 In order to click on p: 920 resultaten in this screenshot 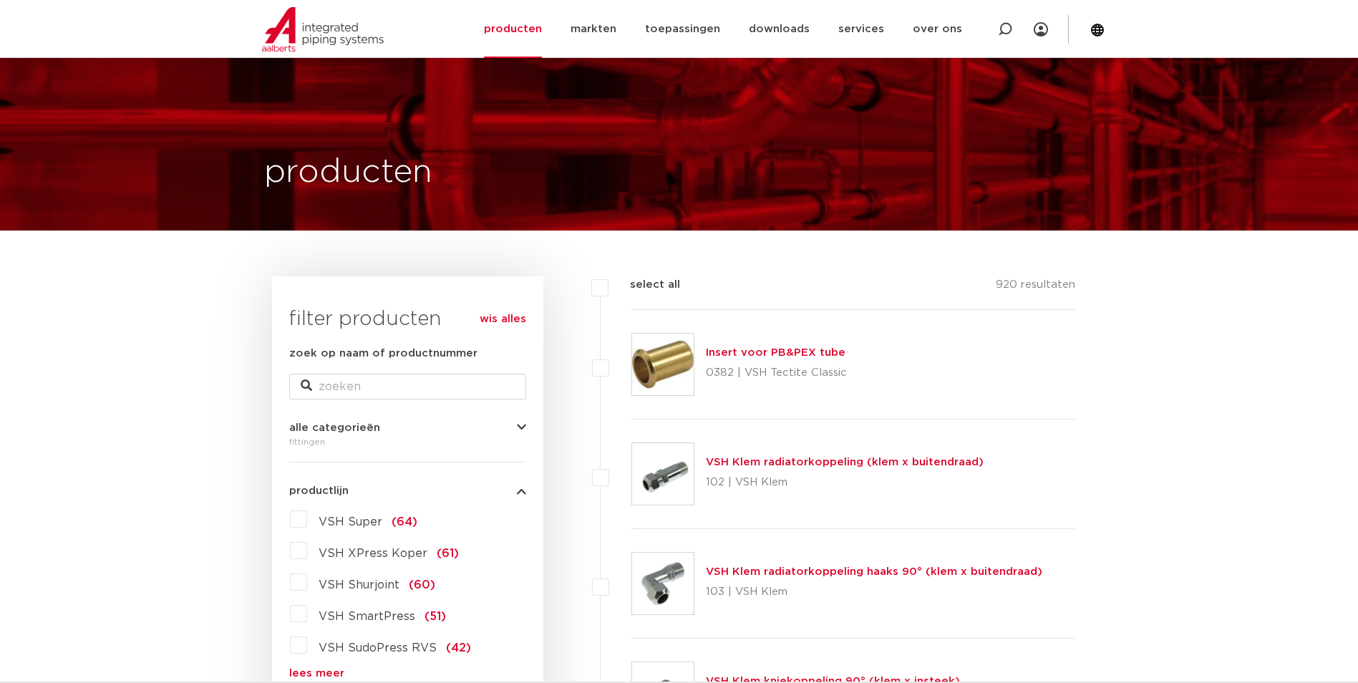, I will do `click(1035, 287)`.